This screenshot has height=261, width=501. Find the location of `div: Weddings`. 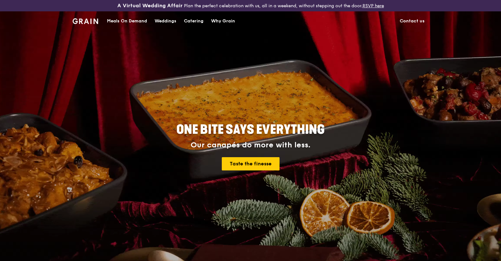

div: Weddings is located at coordinates (165, 21).